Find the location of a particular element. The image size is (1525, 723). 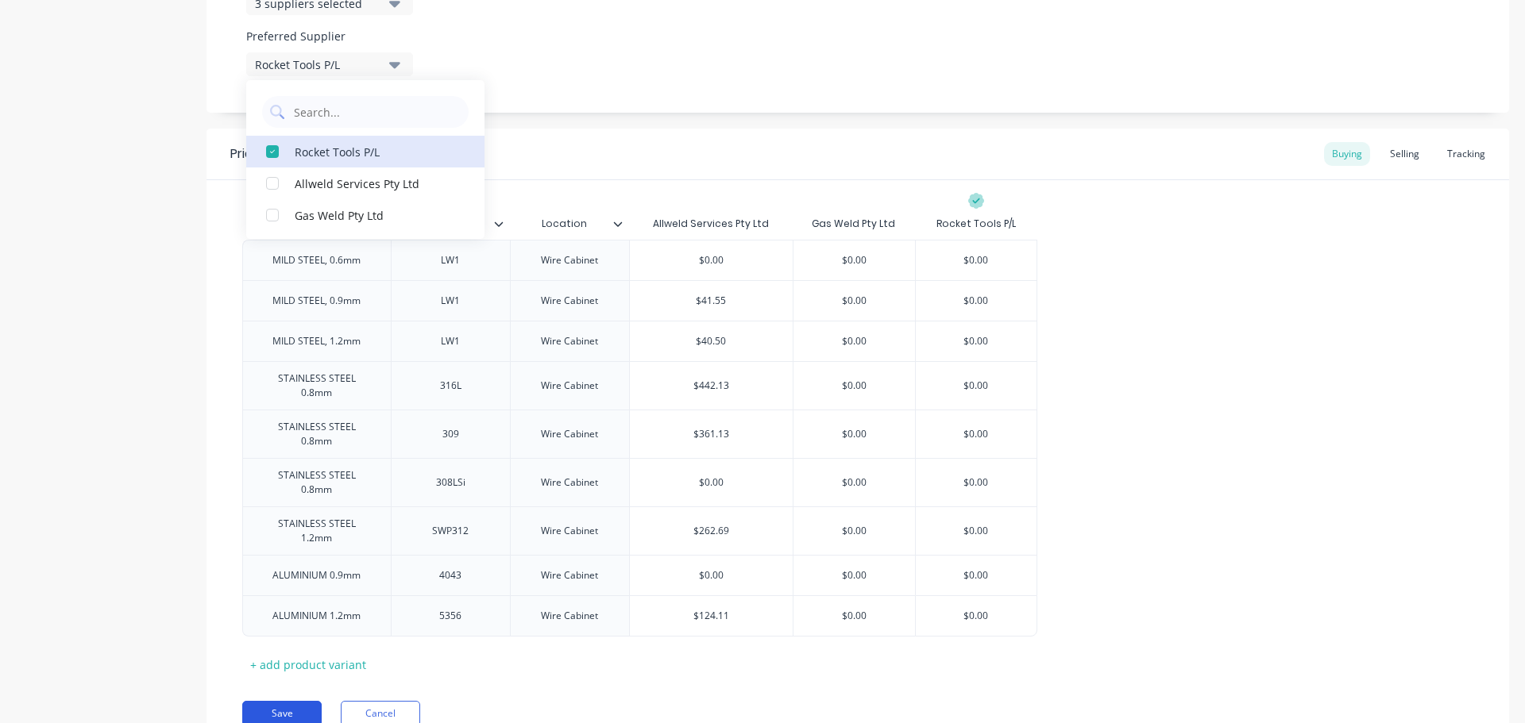

div: 316L is located at coordinates (450, 386).